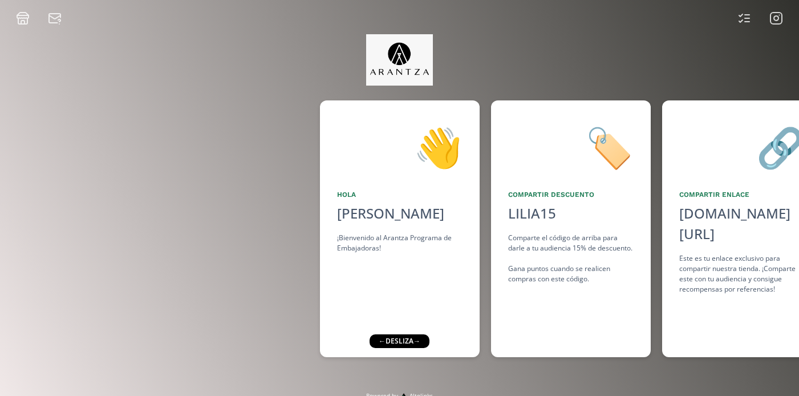 The height and width of the screenshot is (396, 799). Describe the element at coordinates (399, 60) in the screenshot. I see `img: jpq5Bx5xx2a5` at that location.